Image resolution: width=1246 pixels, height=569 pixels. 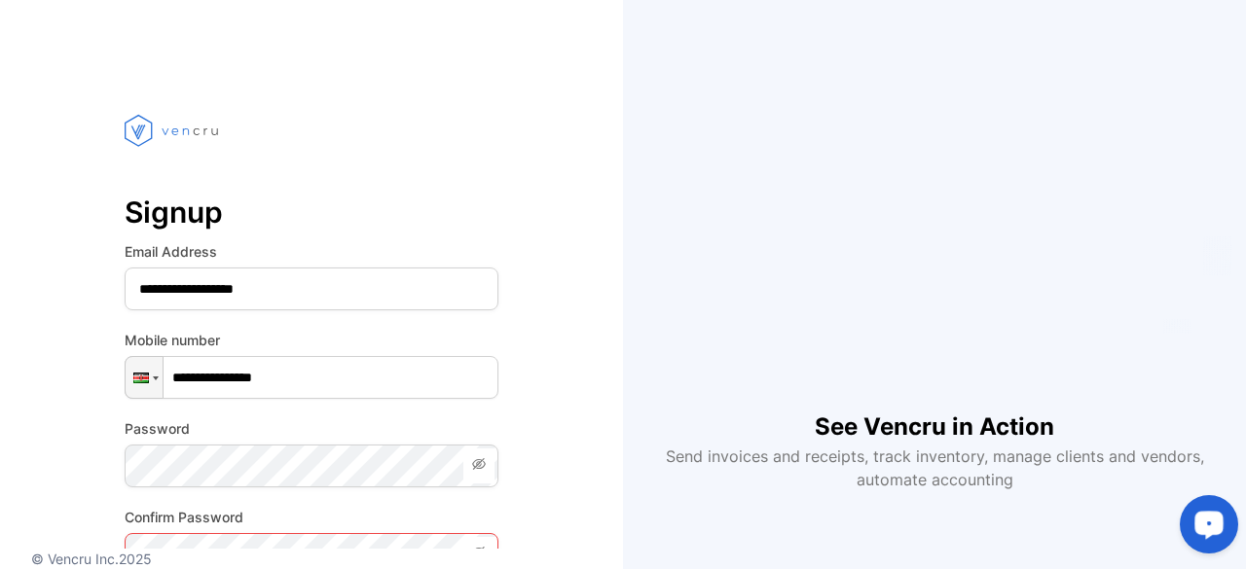 What do you see at coordinates (311, 517) in the screenshot?
I see `label: Confirm Password` at bounding box center [311, 517].